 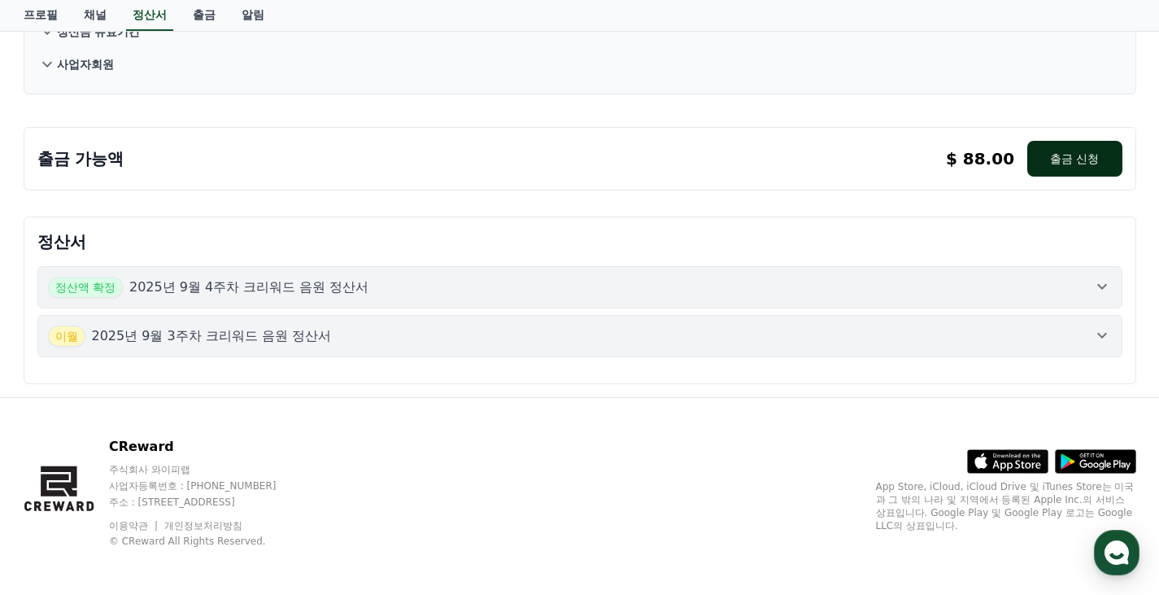 What do you see at coordinates (980, 159) in the screenshot?
I see `p: $ 88.00` at bounding box center [980, 159].